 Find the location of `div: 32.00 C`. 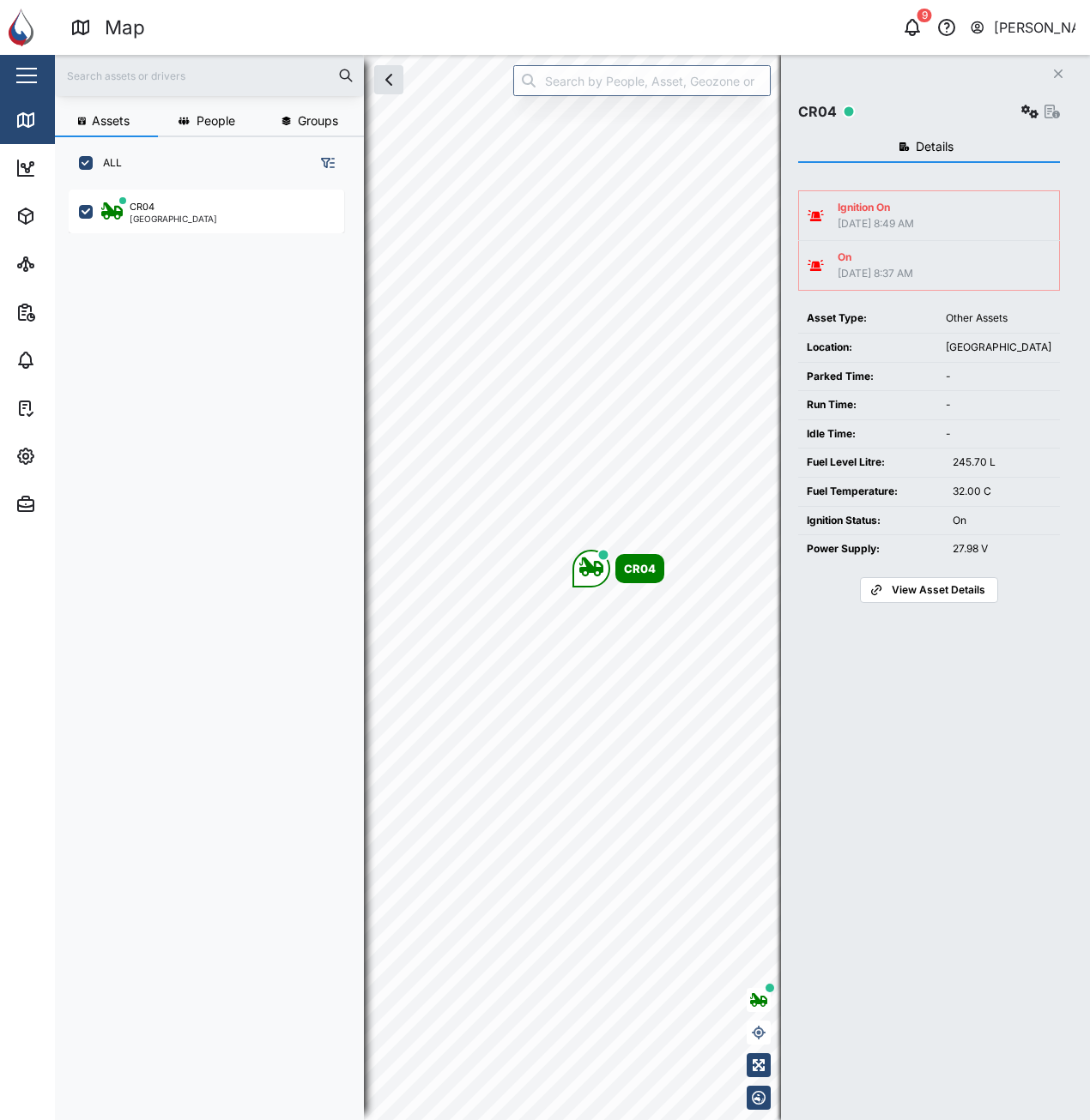

div: 32.00 C is located at coordinates (1002, 491).